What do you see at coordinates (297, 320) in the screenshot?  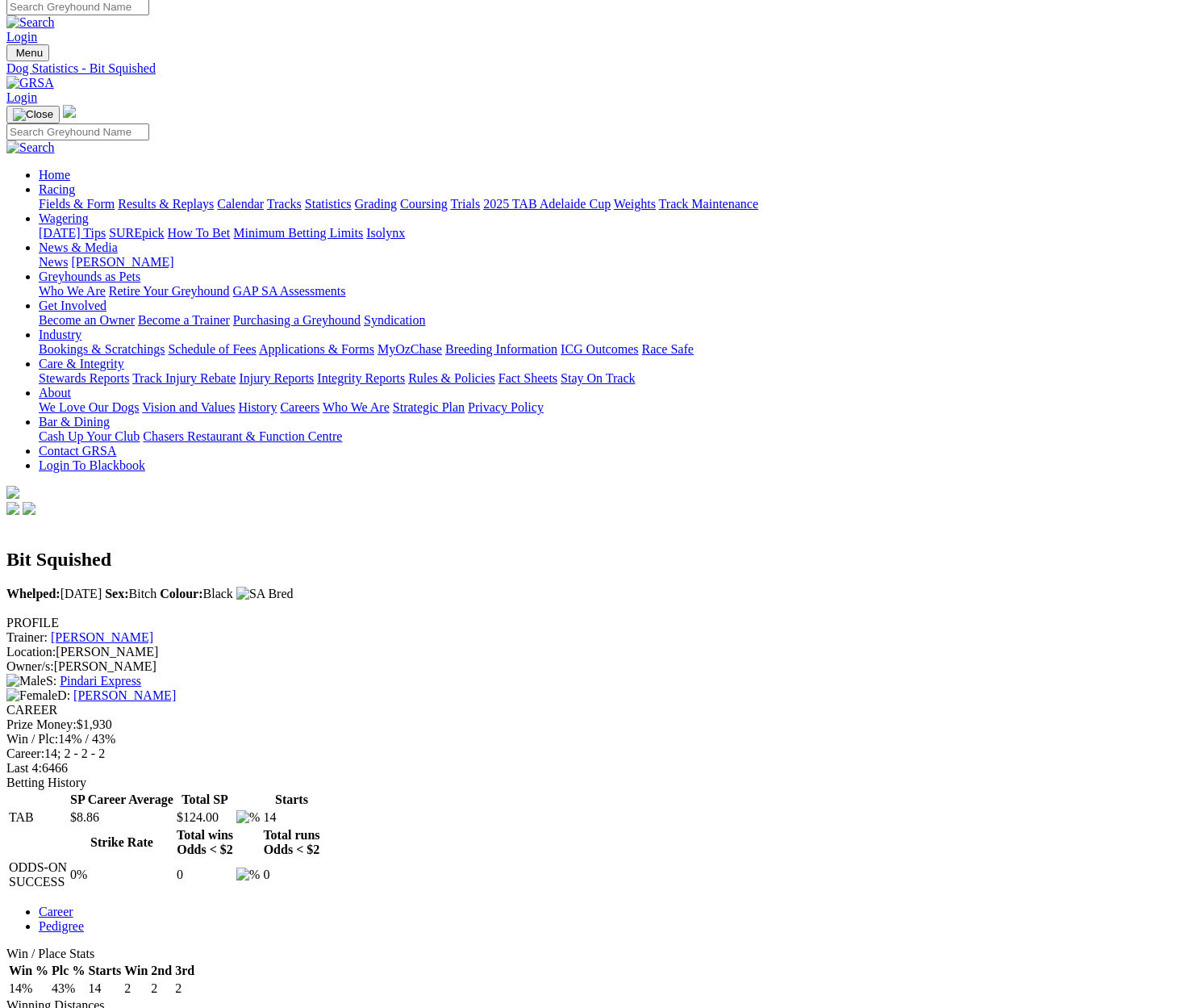 I see `a: Purchasing a Greyhound` at bounding box center [297, 320].